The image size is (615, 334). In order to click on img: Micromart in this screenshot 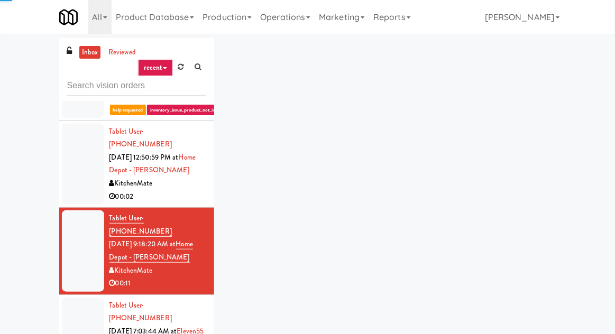, I will do `click(68, 17)`.